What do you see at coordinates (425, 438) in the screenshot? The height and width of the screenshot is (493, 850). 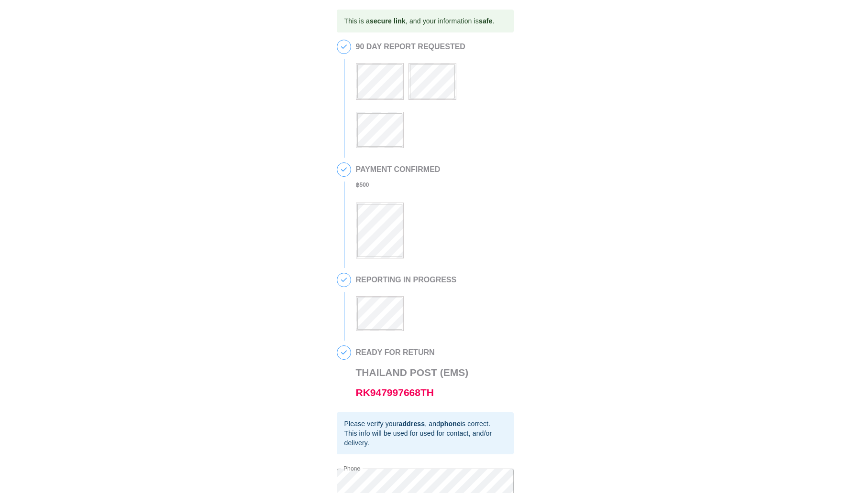 I see `div: This info will be used for used for contact, and/or delivery.` at bounding box center [425, 438].